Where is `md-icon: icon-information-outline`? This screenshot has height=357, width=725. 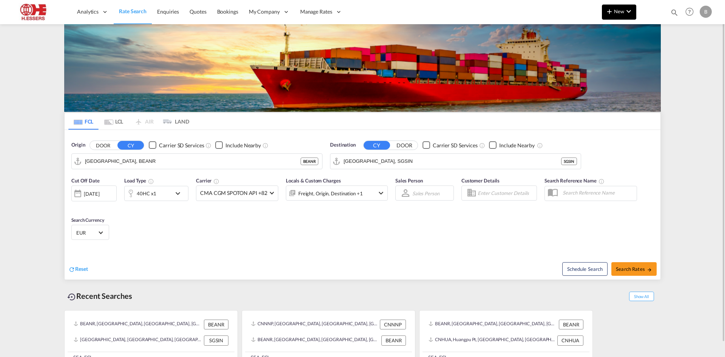
md-icon: icon-information-outline is located at coordinates (151, 181).